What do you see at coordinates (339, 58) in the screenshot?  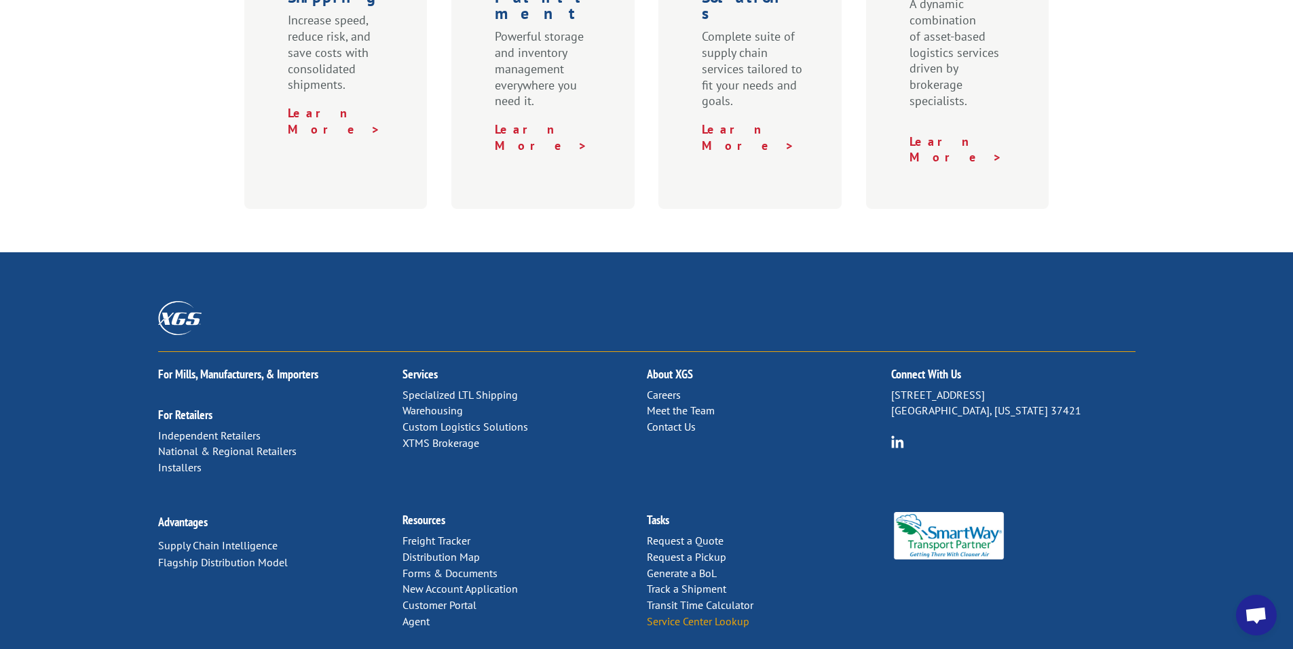 I see `p: Increase speed, reduce risk, and save costs with consolidated shipments.` at bounding box center [339, 58].